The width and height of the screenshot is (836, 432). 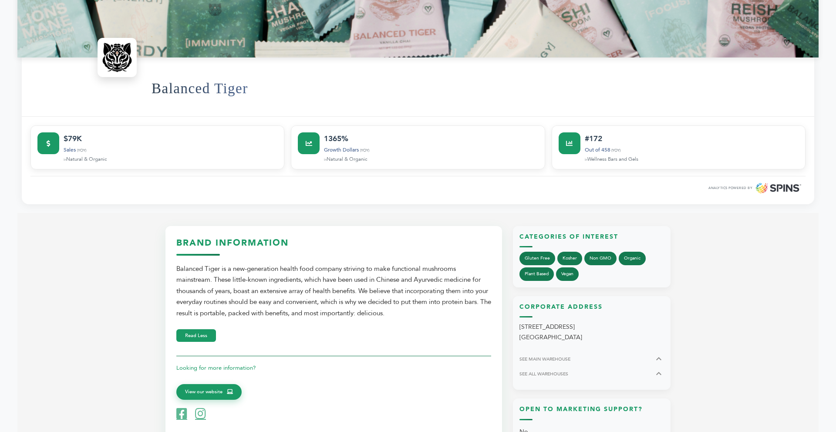 What do you see at coordinates (204, 392) in the screenshot?
I see `span: View our website` at bounding box center [204, 392].